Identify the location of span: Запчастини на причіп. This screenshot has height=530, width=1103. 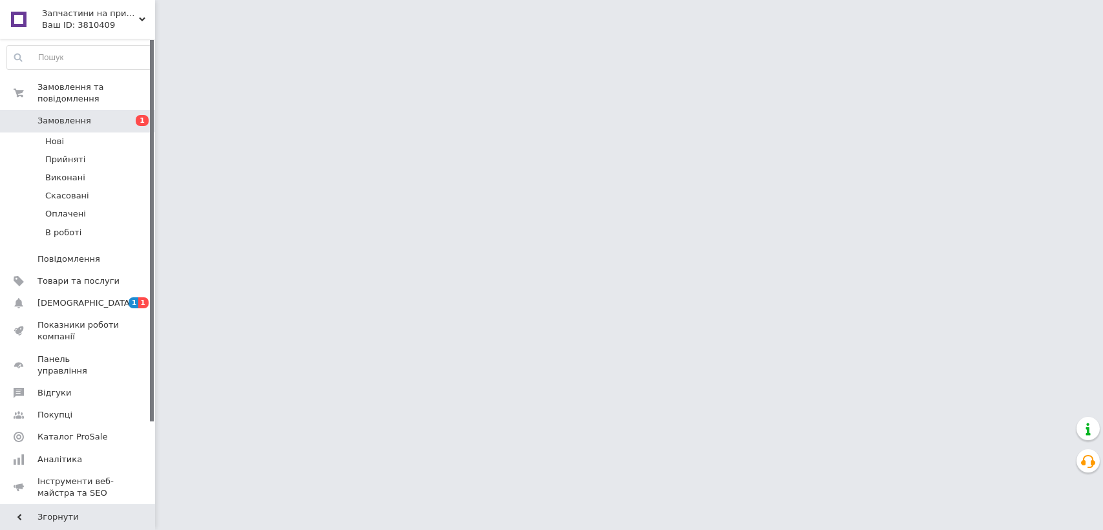
(90, 14).